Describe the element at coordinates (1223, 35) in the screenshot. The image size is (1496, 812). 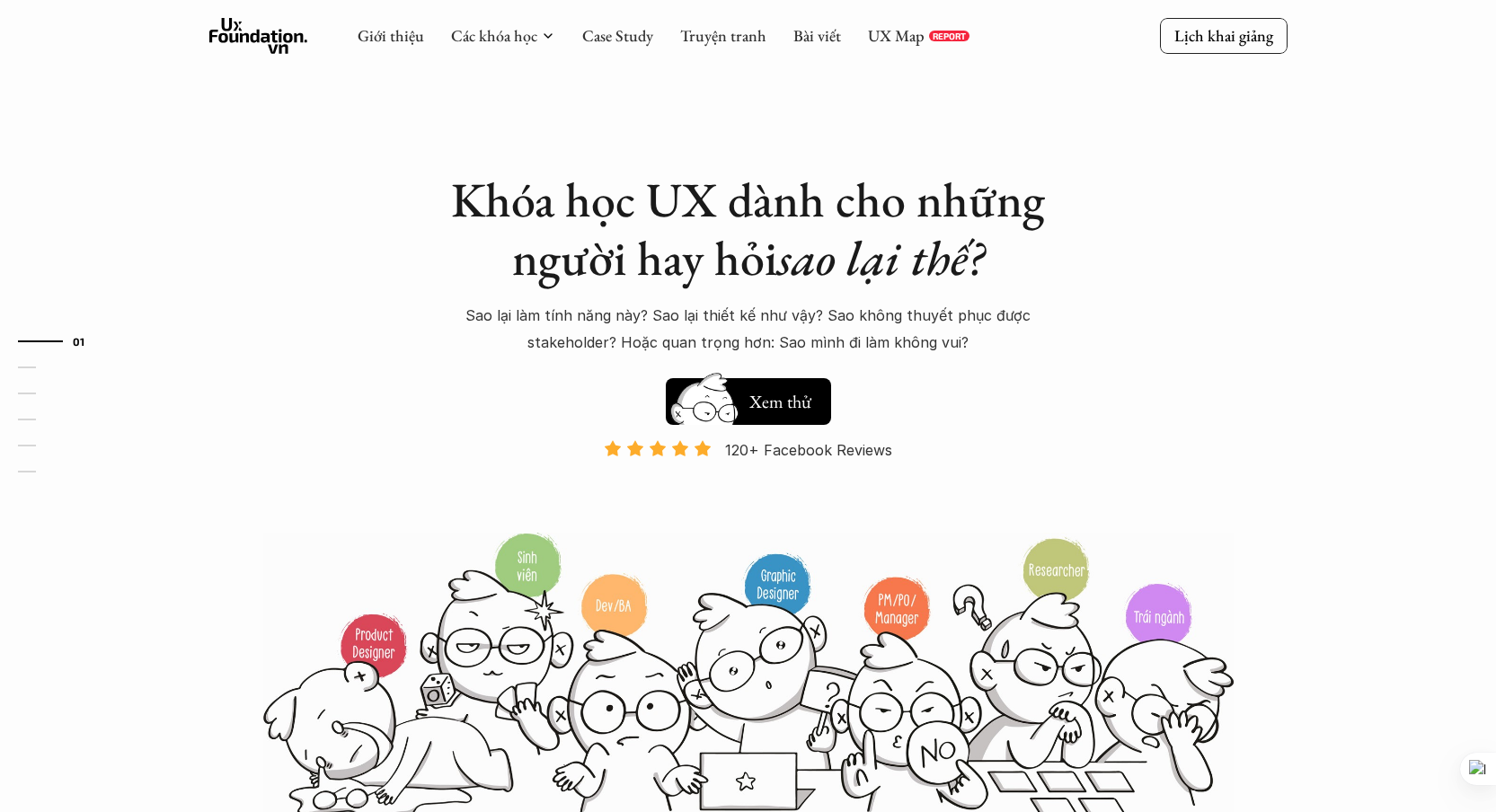
I see `a: Lịch khai giảng` at that location.